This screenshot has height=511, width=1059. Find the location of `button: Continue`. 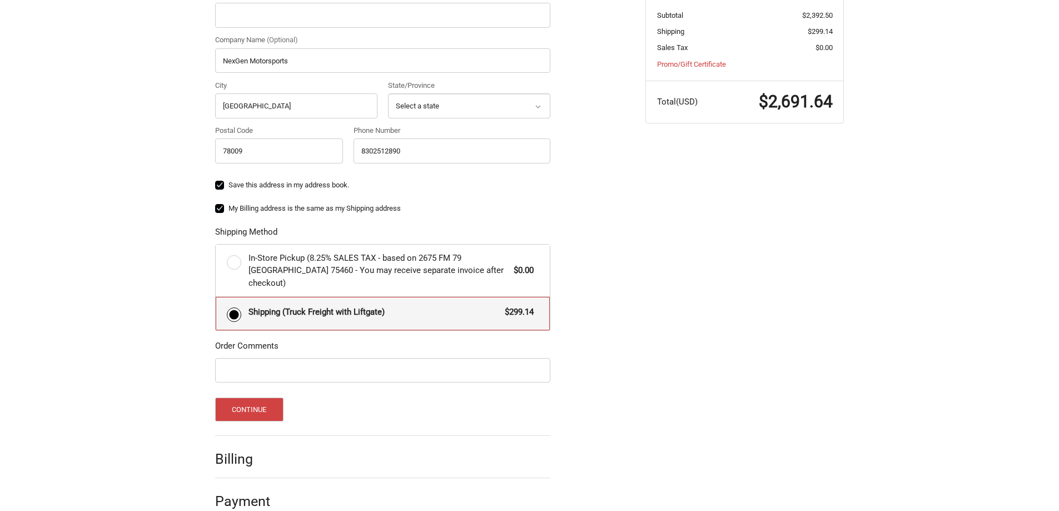

button: Continue is located at coordinates (249, 409).